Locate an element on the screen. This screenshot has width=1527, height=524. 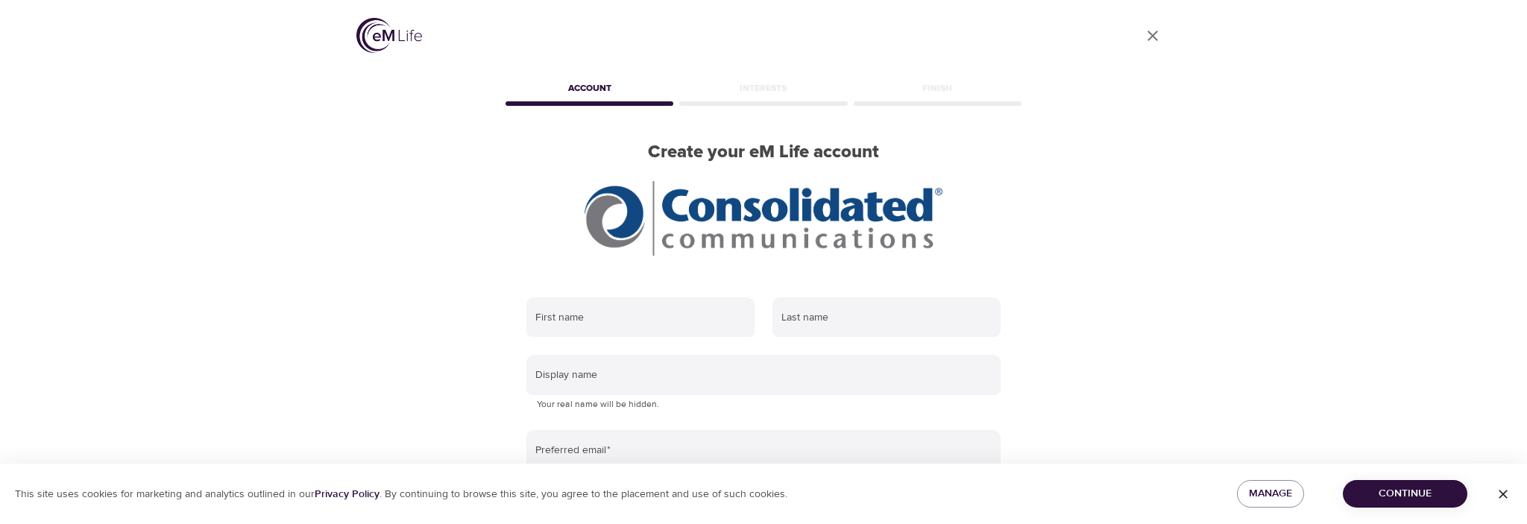
button: Continue is located at coordinates (1405, 494).